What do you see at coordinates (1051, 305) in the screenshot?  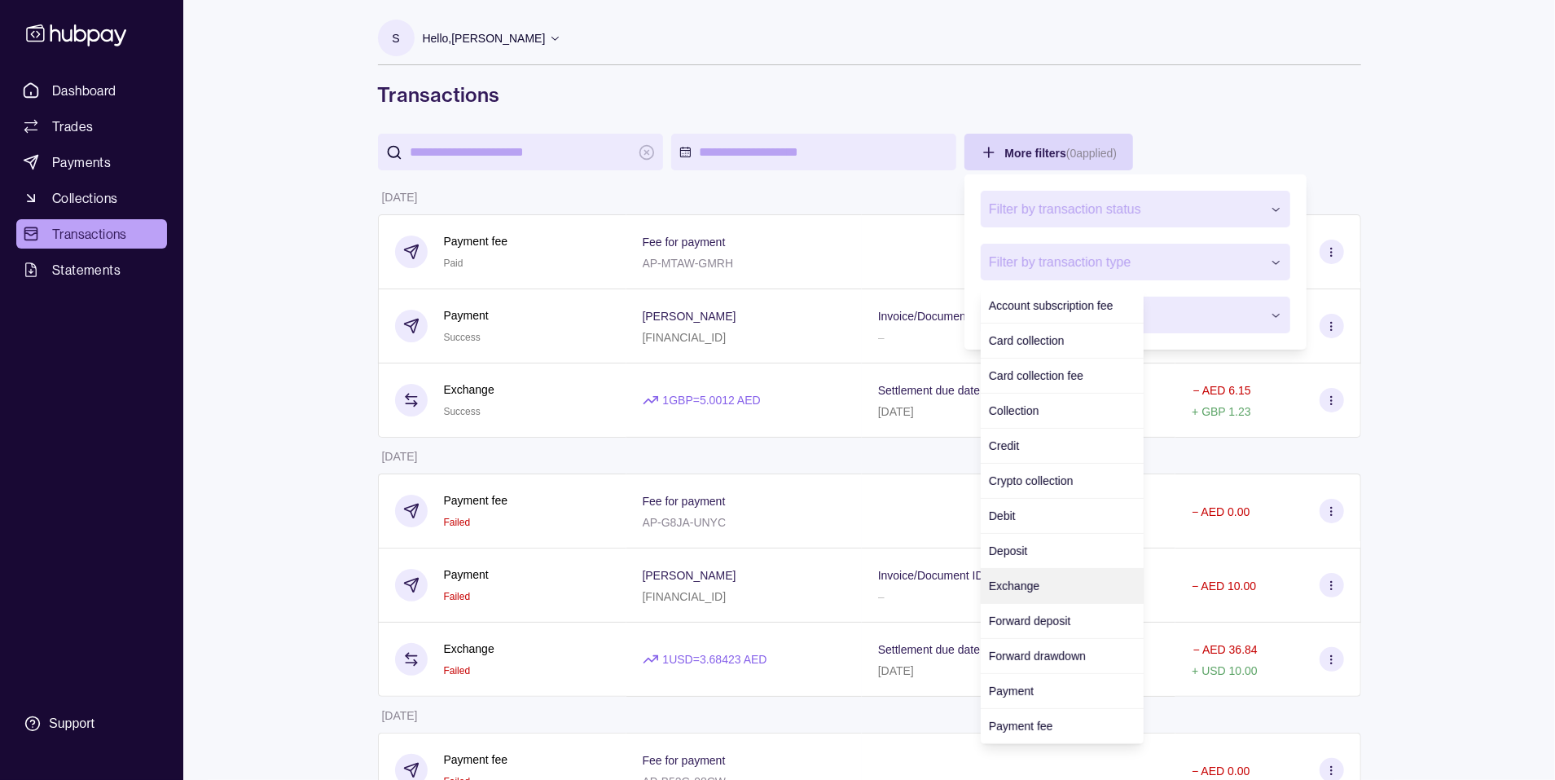 I see `span: Account subscription fee` at bounding box center [1051, 305].